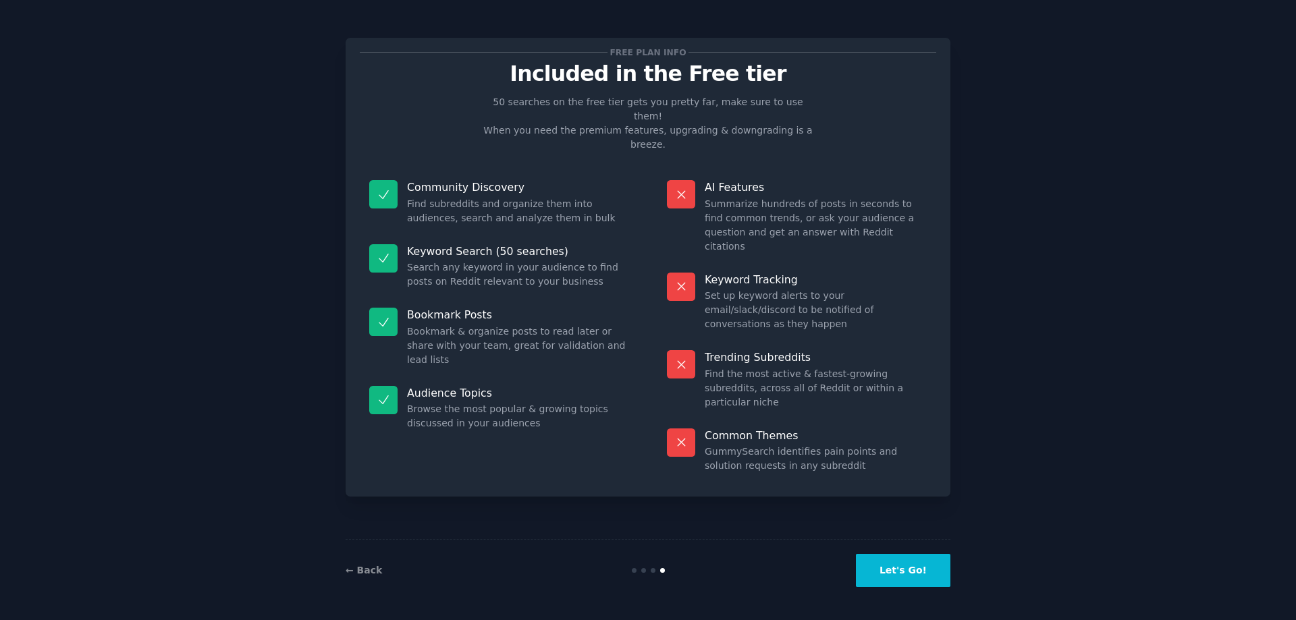 Image resolution: width=1296 pixels, height=620 pixels. Describe the element at coordinates (815, 225) in the screenshot. I see `dd: Summarize hundreds of posts in seconds to find common trends, or ask your audience a question and...` at that location.